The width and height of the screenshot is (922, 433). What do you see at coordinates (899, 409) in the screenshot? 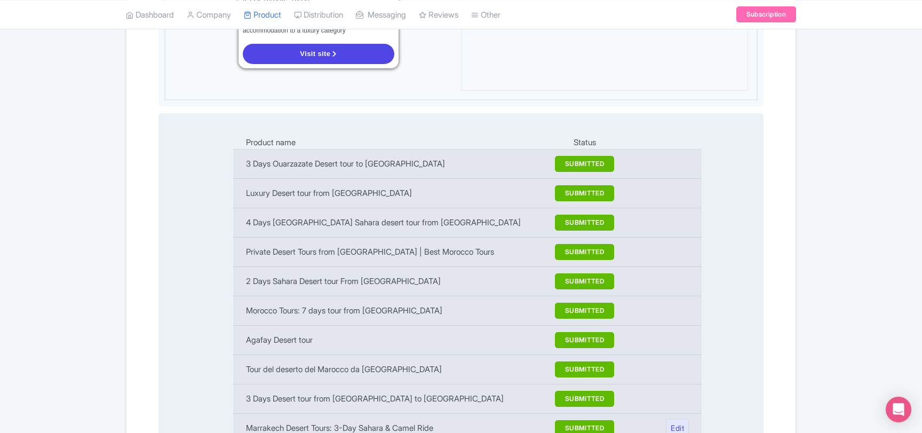
I see `div: Open Intercom Messenger` at bounding box center [899, 409].